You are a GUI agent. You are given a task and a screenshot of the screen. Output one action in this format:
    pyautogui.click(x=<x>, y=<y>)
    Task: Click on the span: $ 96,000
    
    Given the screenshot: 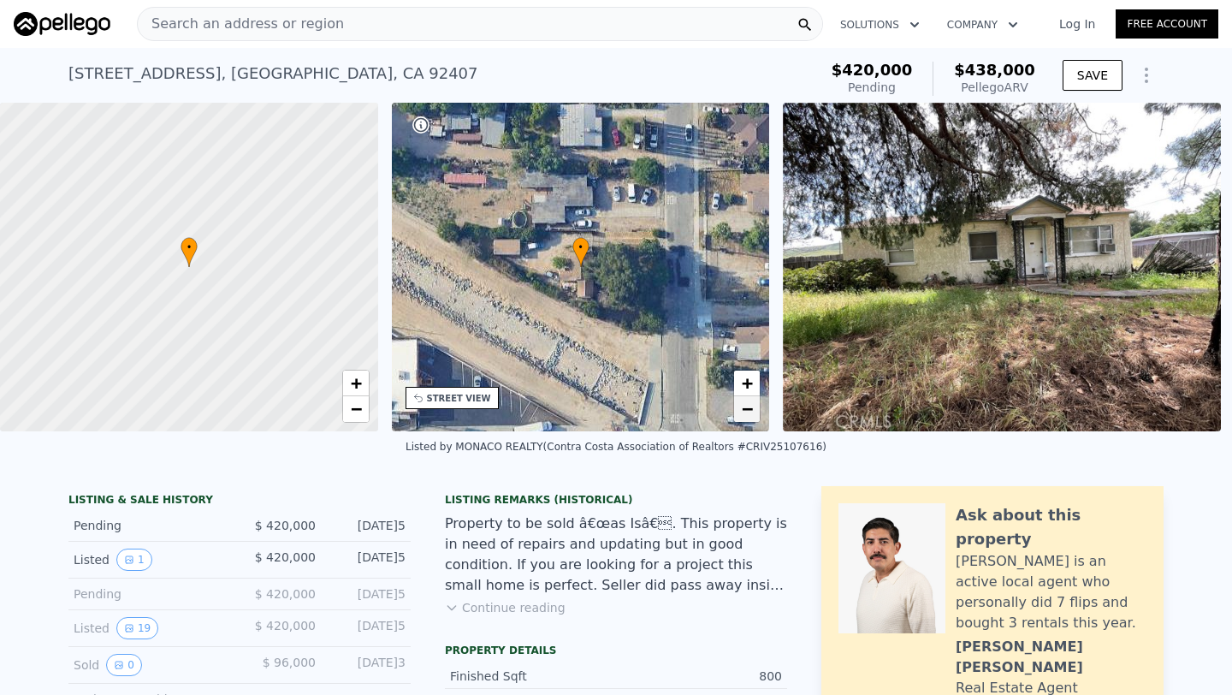 What is the action you would take?
    pyautogui.click(x=289, y=662)
    